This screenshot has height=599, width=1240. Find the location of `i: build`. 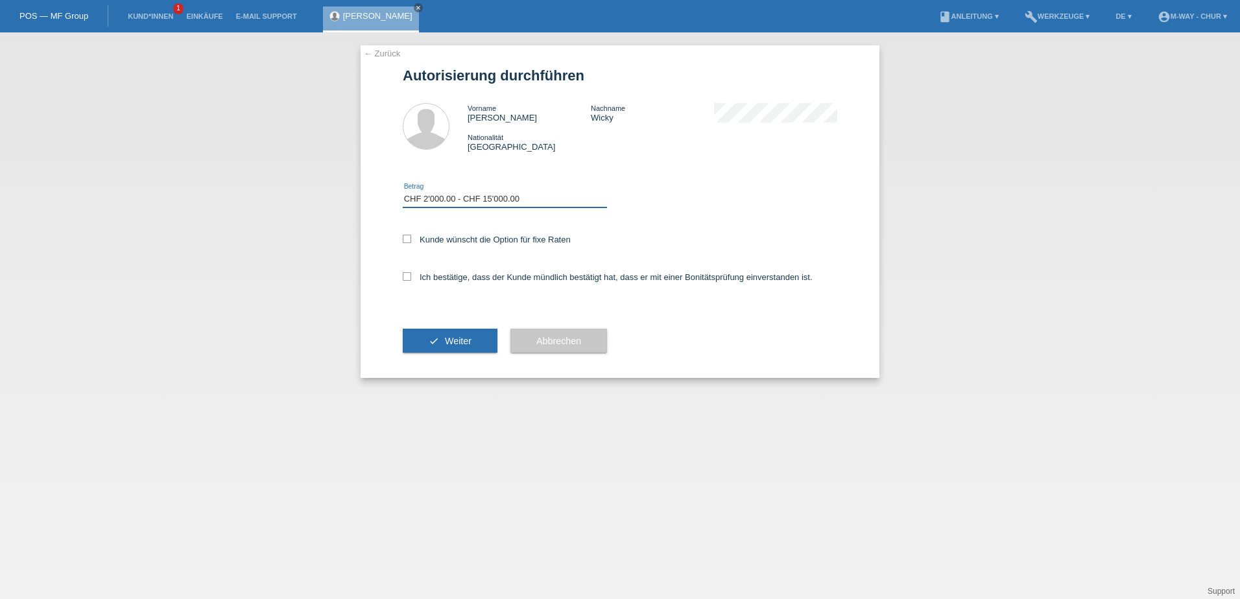

i: build is located at coordinates (1031, 17).